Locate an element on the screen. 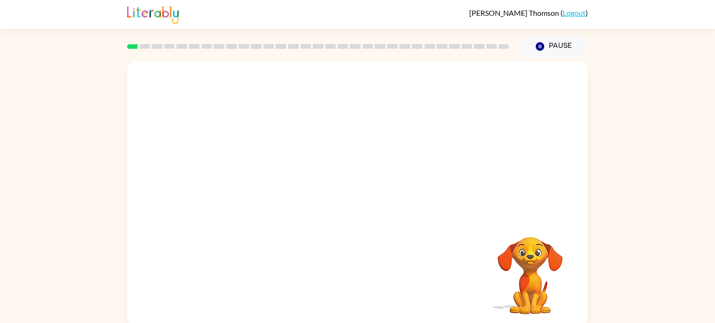 Image resolution: width=715 pixels, height=323 pixels. button: Pause is located at coordinates (554, 47).